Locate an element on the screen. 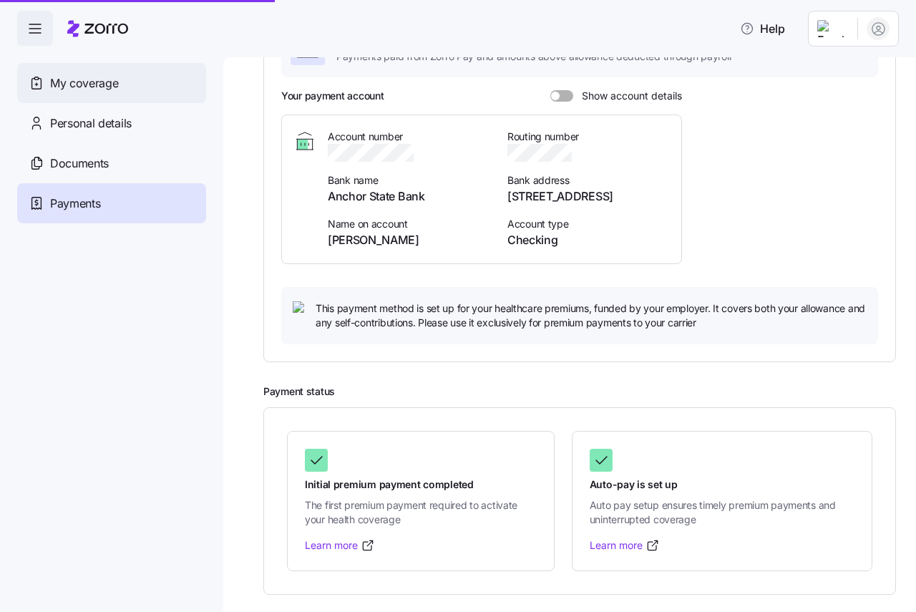 The image size is (916, 612). a: My coverage is located at coordinates (112, 83).